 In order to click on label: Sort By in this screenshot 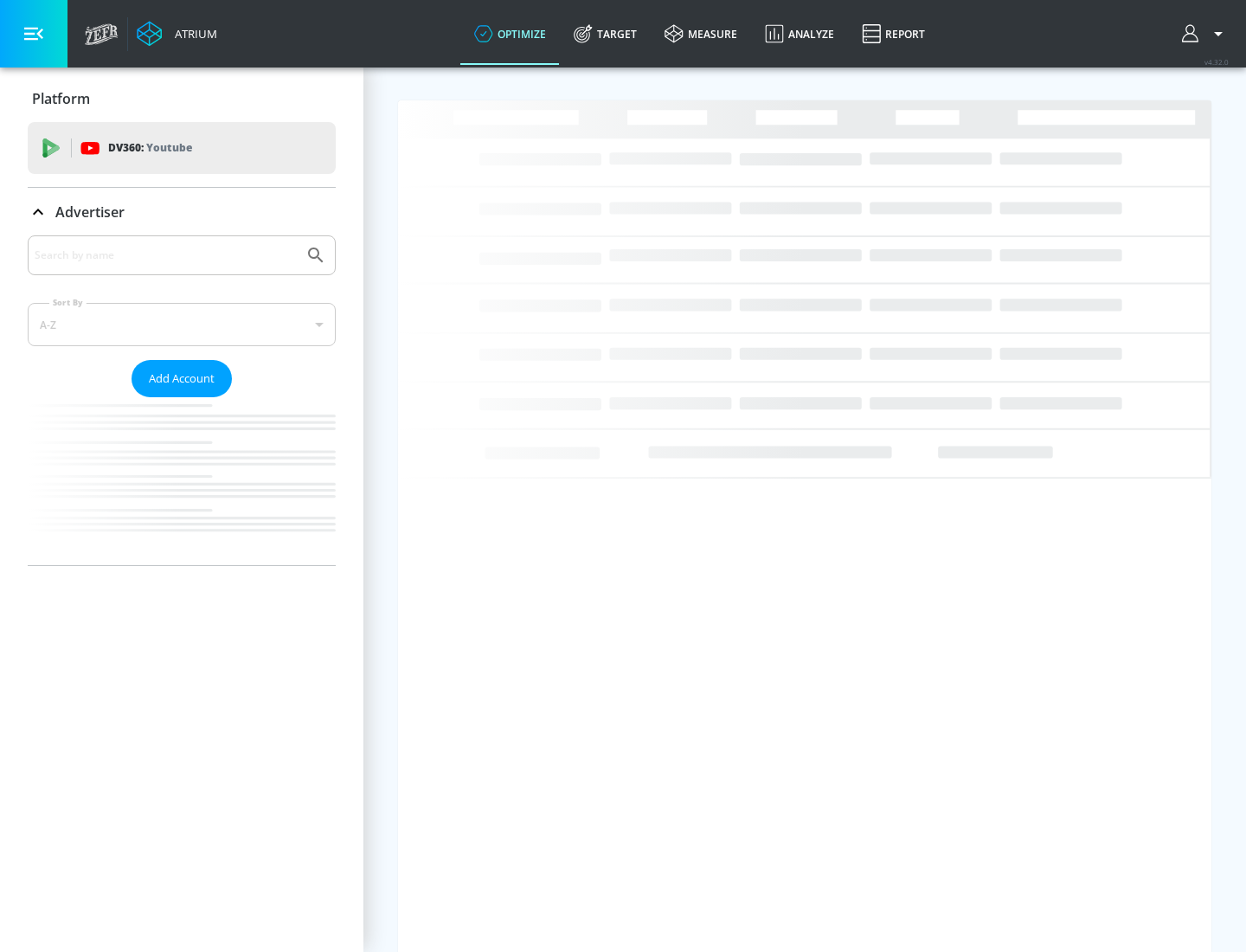, I will do `click(67, 301)`.